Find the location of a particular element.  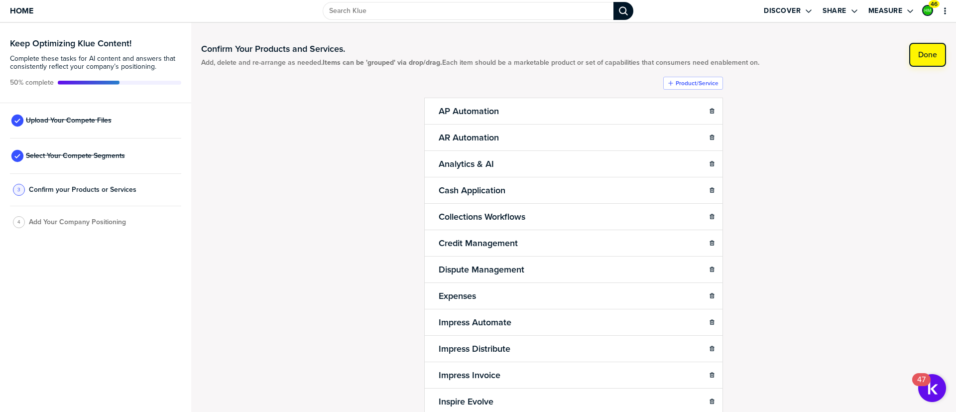

span: 46 is located at coordinates (934, 4).